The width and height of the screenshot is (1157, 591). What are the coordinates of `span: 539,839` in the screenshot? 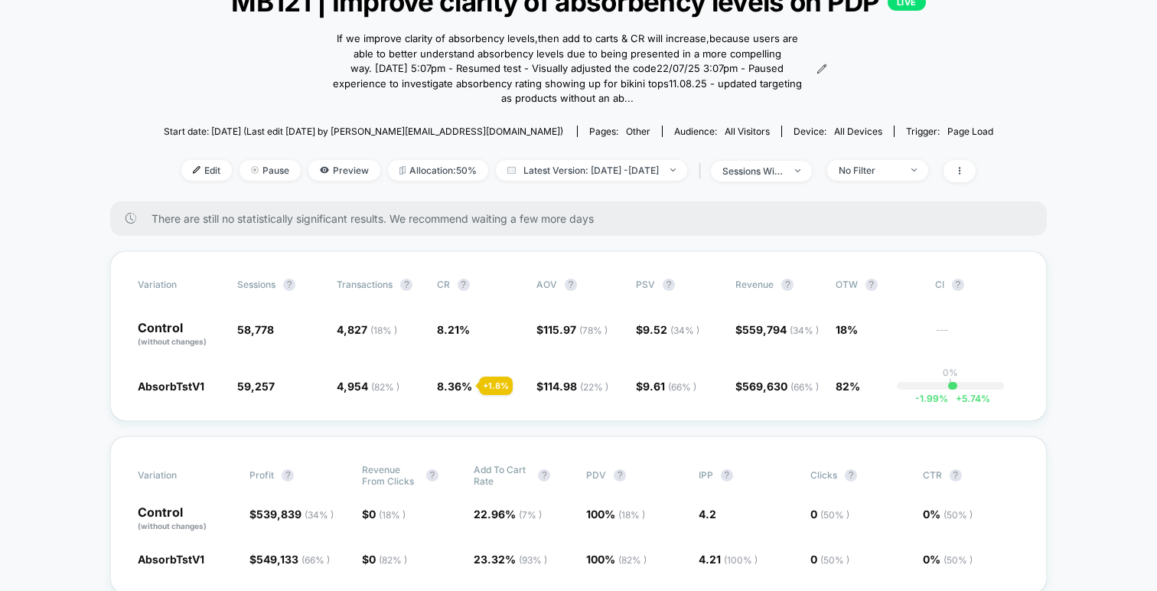 It's located at (295, 514).